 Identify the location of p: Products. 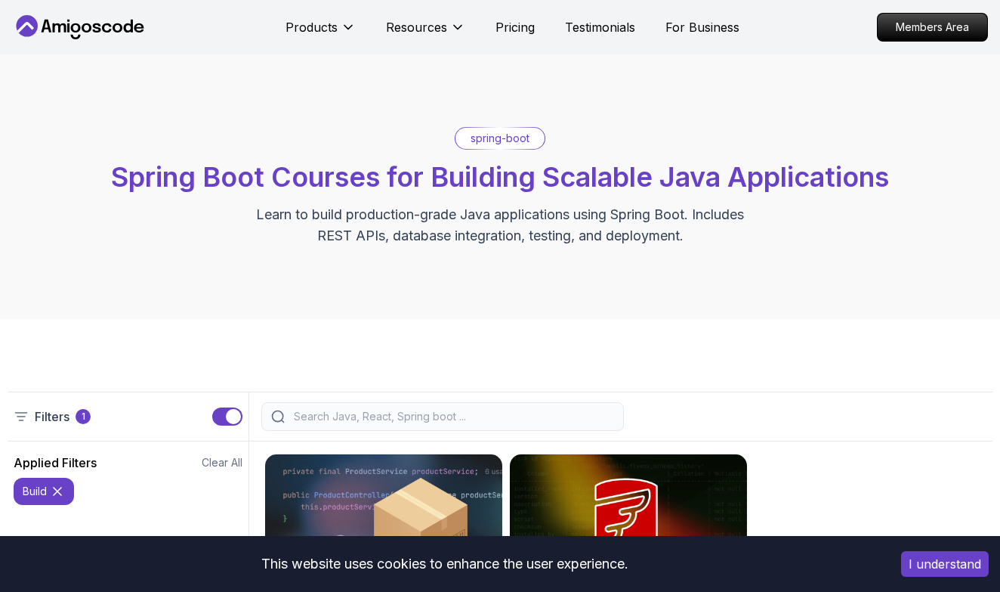
(311, 27).